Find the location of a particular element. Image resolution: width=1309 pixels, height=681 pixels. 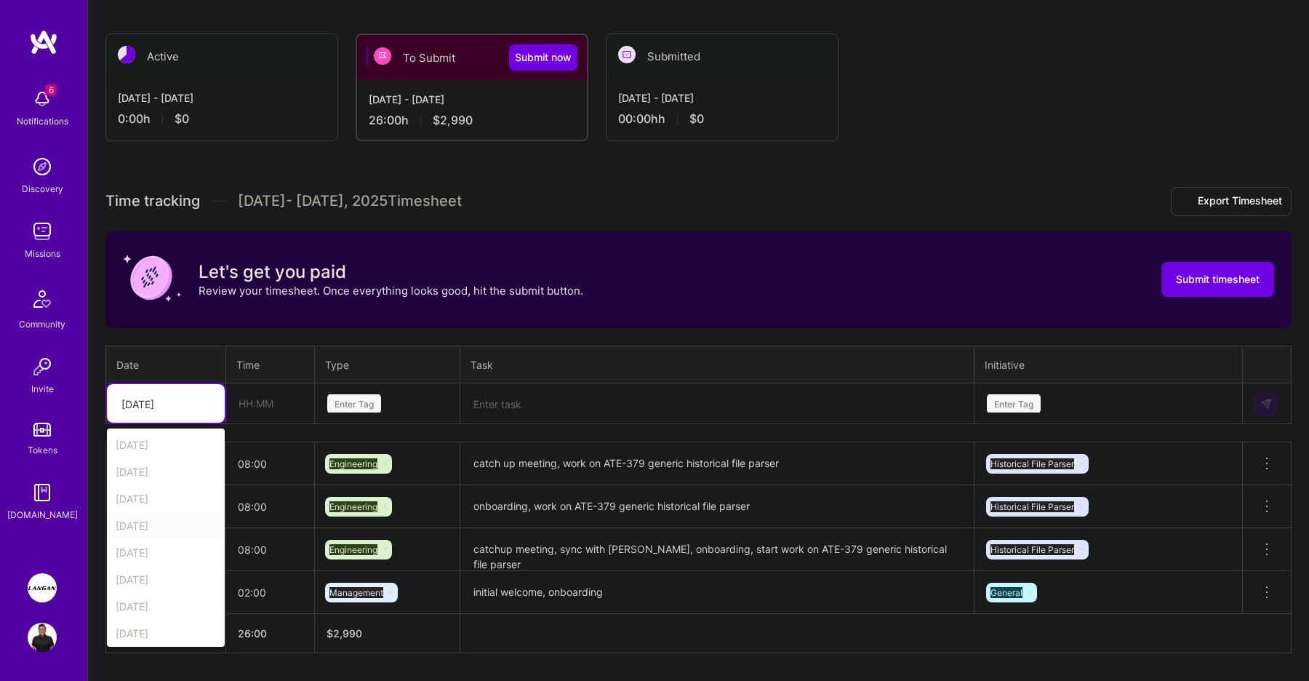

textarea: onboarding, work on ATE-379 generic historical file parser is located at coordinates (717, 506).